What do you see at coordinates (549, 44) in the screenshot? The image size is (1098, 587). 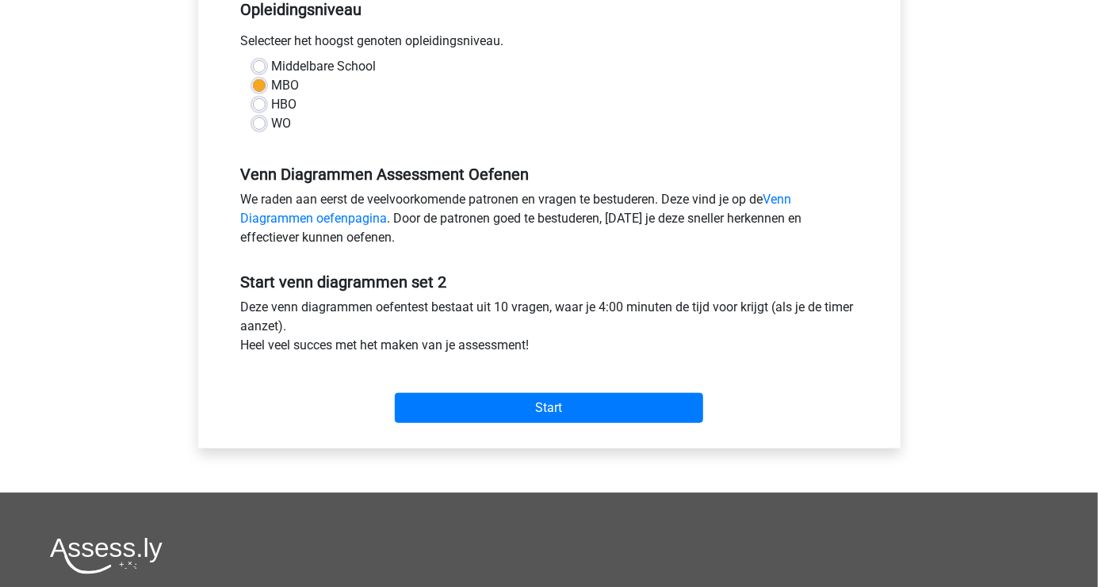 I see `div: Selecteer het hoogst genoten opleidingsniveau.` at bounding box center [549, 44].